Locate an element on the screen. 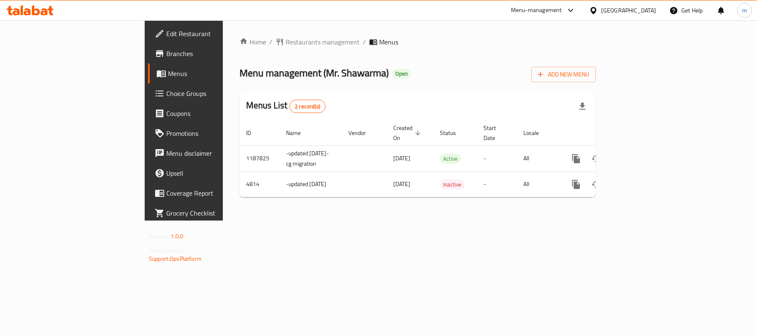 The height and width of the screenshot is (336, 757). a: Choice Groups is located at coordinates (209, 94).